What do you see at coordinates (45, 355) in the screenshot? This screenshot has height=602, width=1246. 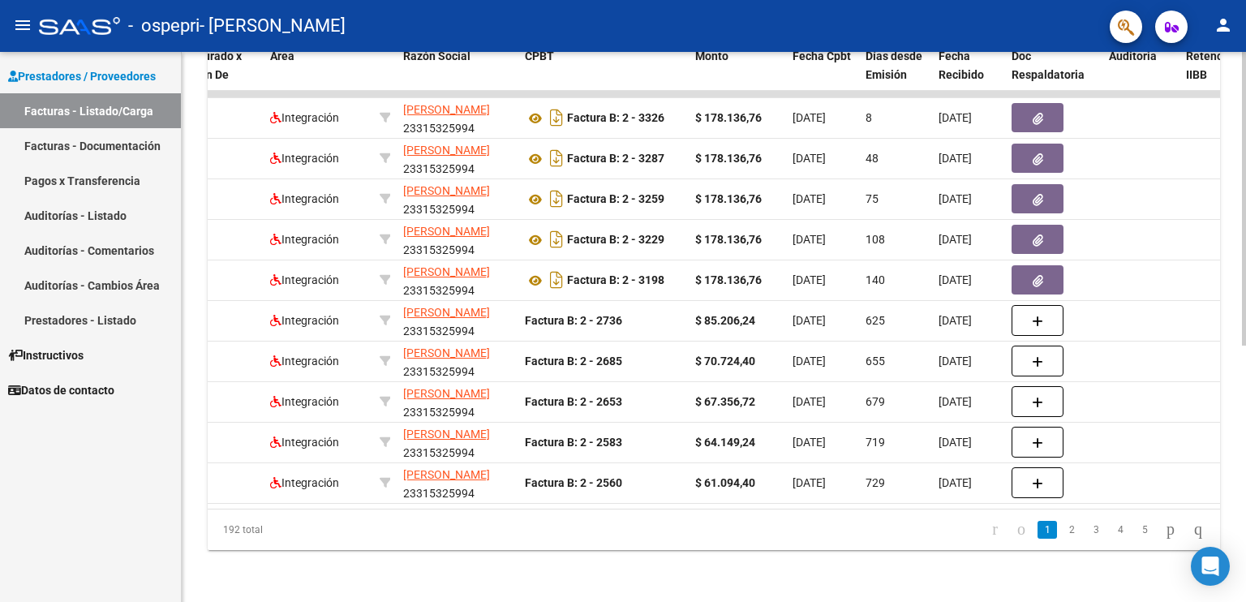 I see `span: Instructivos` at bounding box center [45, 355].